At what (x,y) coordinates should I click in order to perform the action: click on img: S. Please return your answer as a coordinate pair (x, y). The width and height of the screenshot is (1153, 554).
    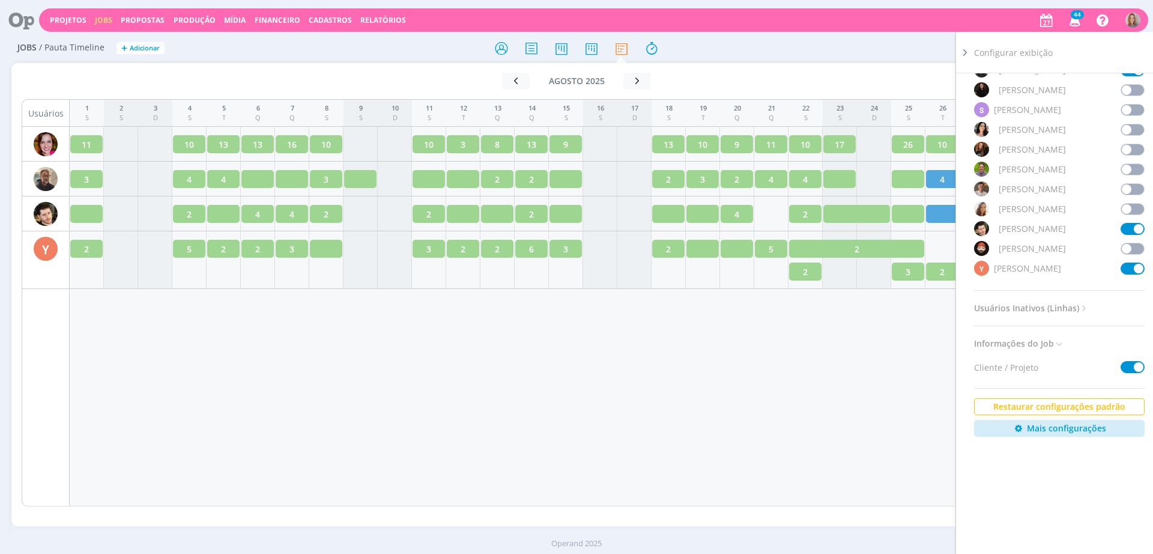
    Looking at the image, I should click on (982, 90).